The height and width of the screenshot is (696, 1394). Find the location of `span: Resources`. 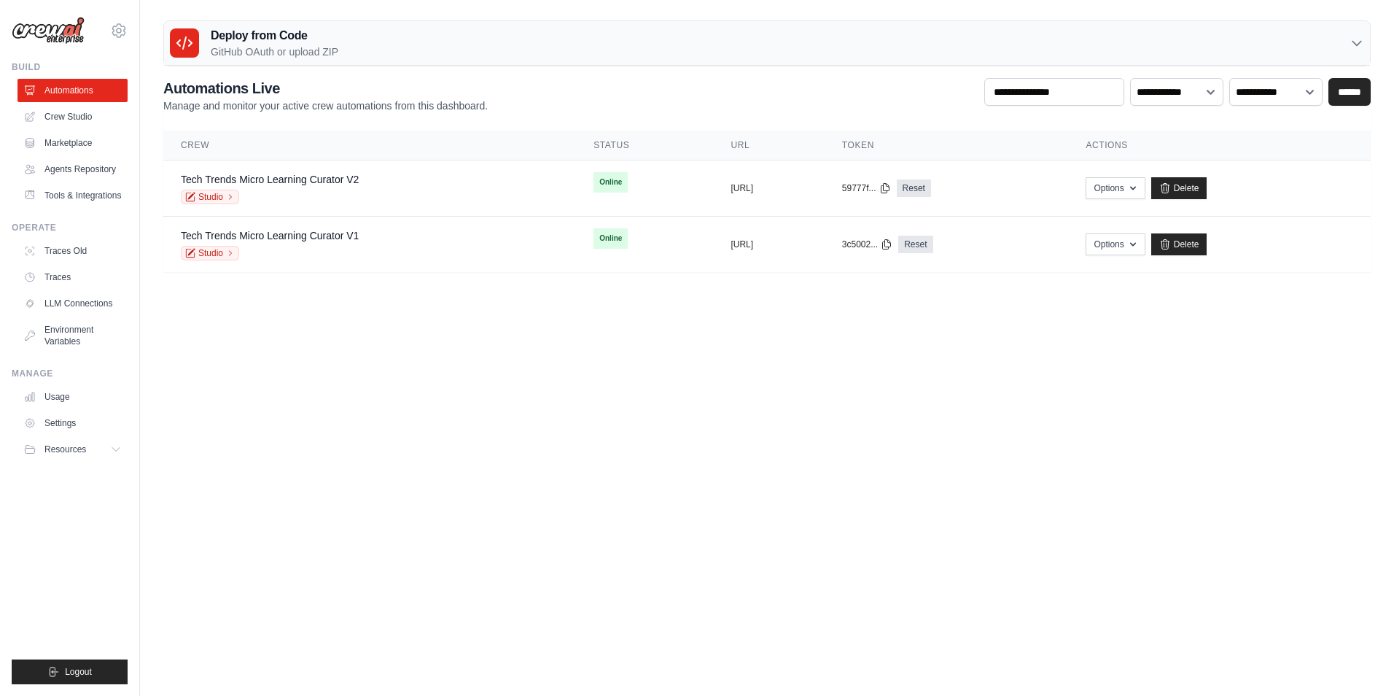

span: Resources is located at coordinates (65, 449).